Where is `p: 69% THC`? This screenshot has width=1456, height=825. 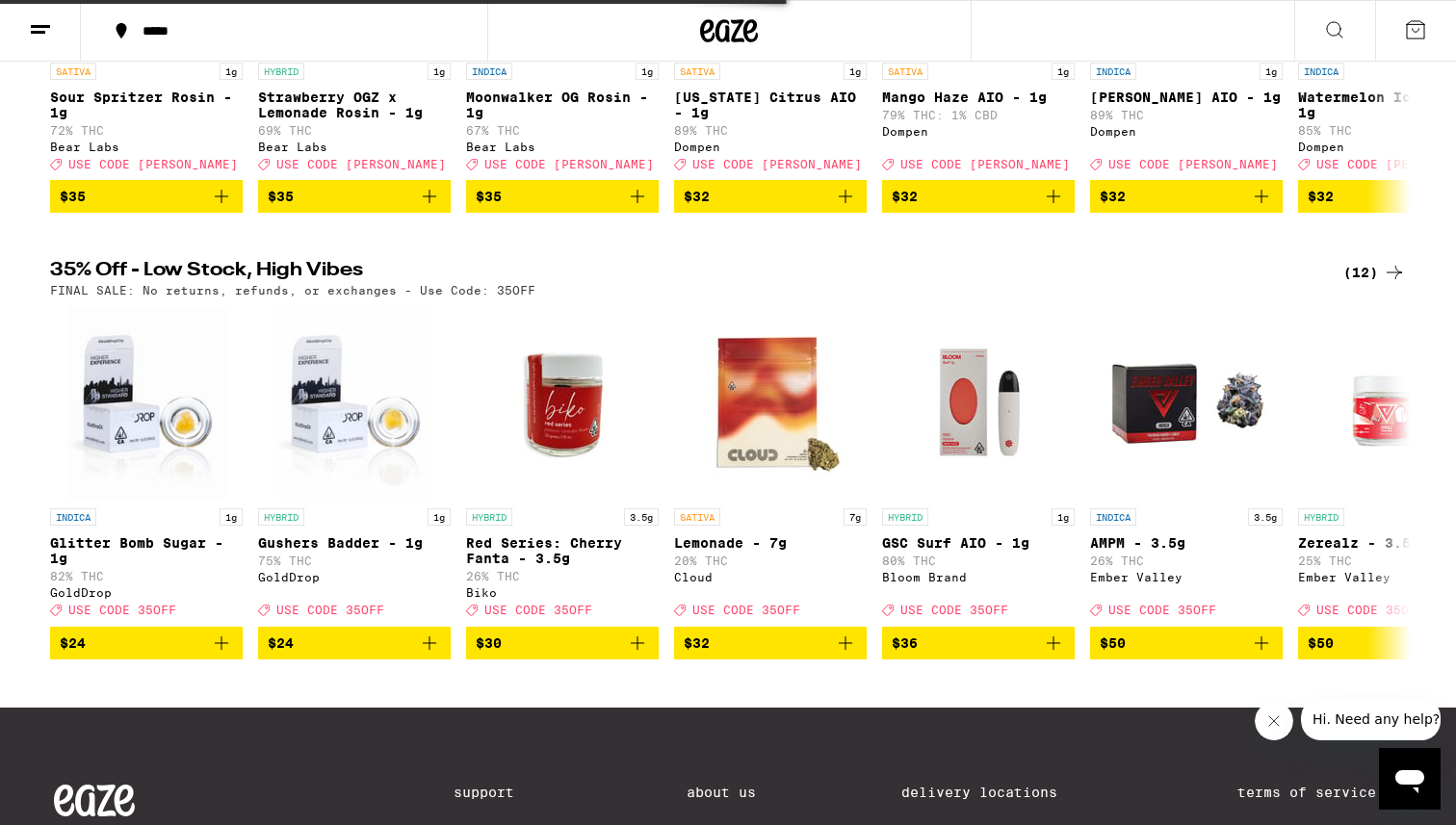
p: 69% THC is located at coordinates (354, 130).